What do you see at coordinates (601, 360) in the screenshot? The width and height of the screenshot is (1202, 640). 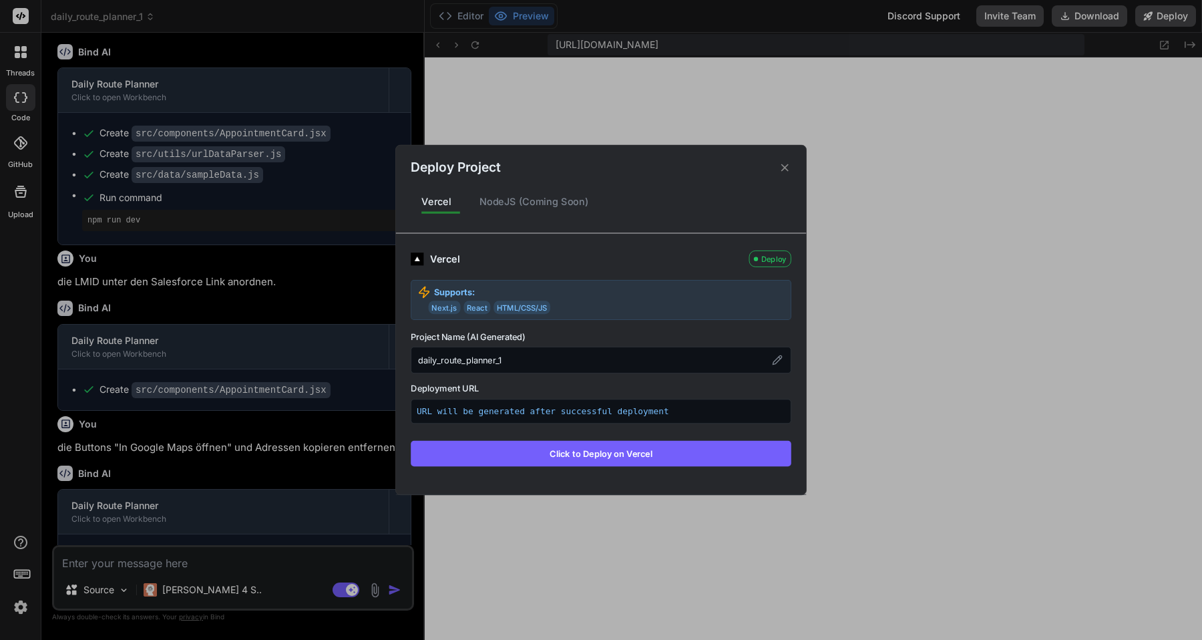 I see `div: daily_route_planner_1` at bounding box center [601, 360].